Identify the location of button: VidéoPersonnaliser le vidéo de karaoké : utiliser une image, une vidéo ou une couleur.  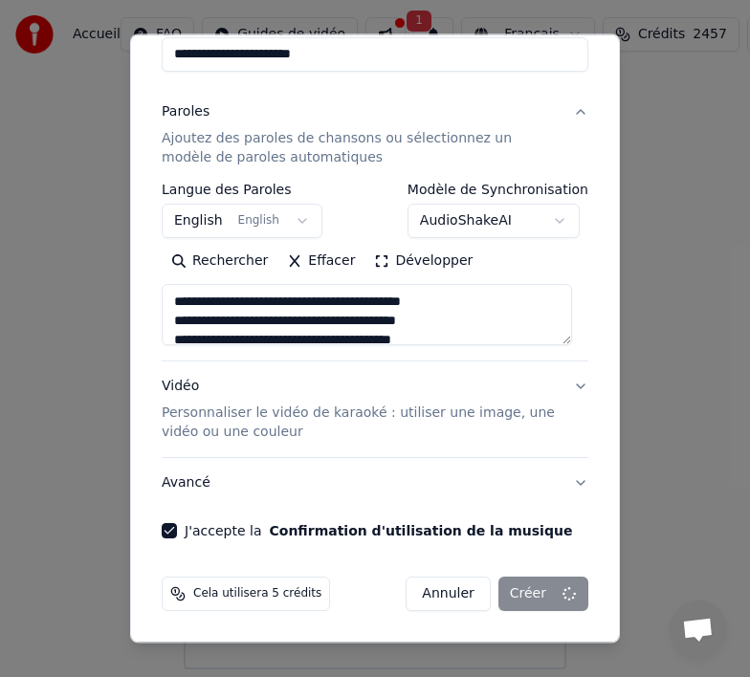
(375, 409).